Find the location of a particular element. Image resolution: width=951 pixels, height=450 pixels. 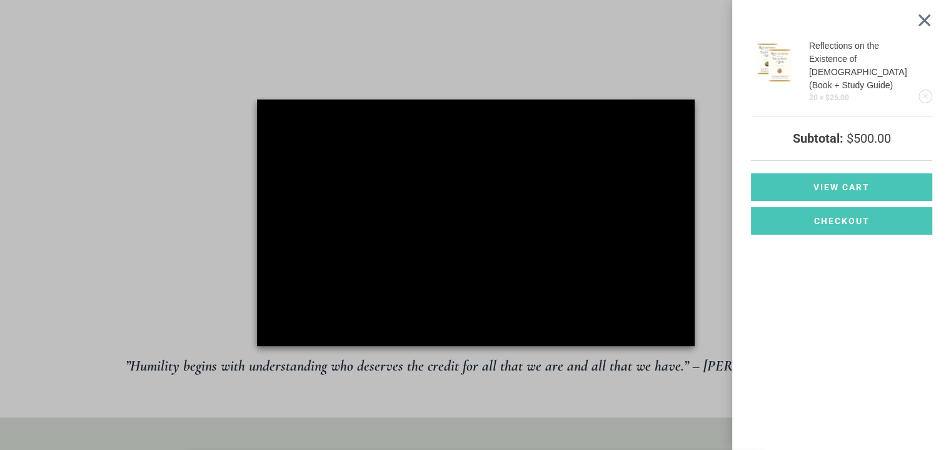

span: View cart is located at coordinates (842, 187).